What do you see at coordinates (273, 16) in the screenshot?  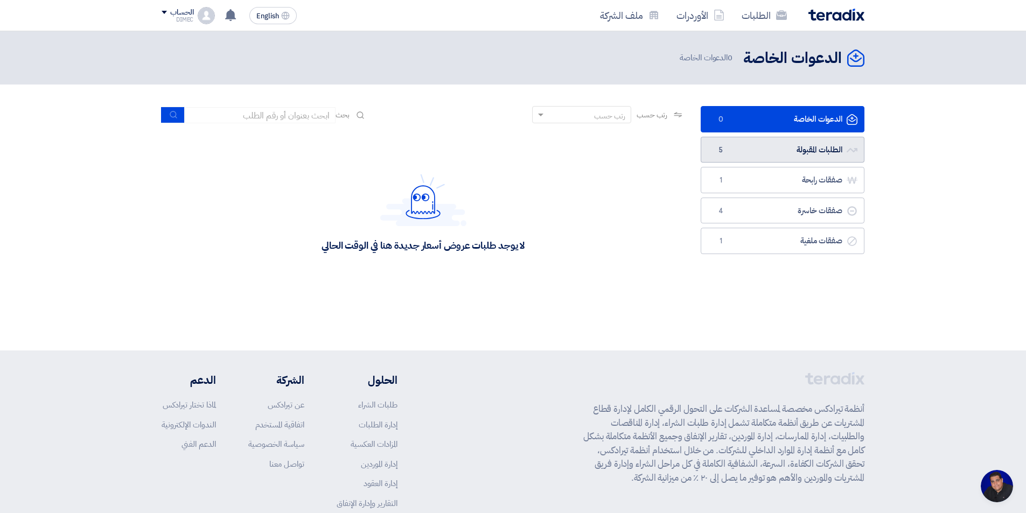 I see `button: English` at bounding box center [273, 16].